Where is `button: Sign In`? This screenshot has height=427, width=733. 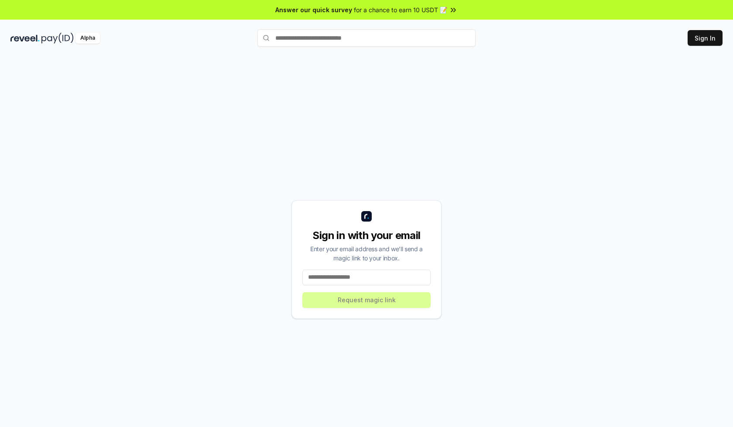
button: Sign In is located at coordinates (705, 38).